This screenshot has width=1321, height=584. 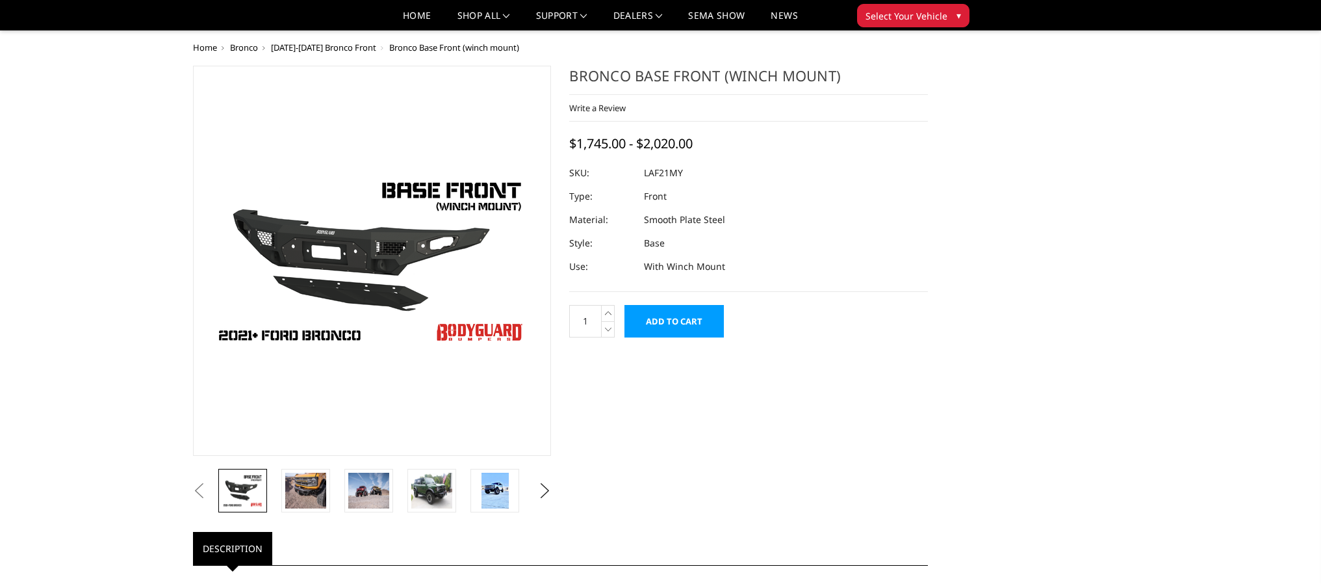 I want to click on dd: LAF21MY, so click(x=663, y=173).